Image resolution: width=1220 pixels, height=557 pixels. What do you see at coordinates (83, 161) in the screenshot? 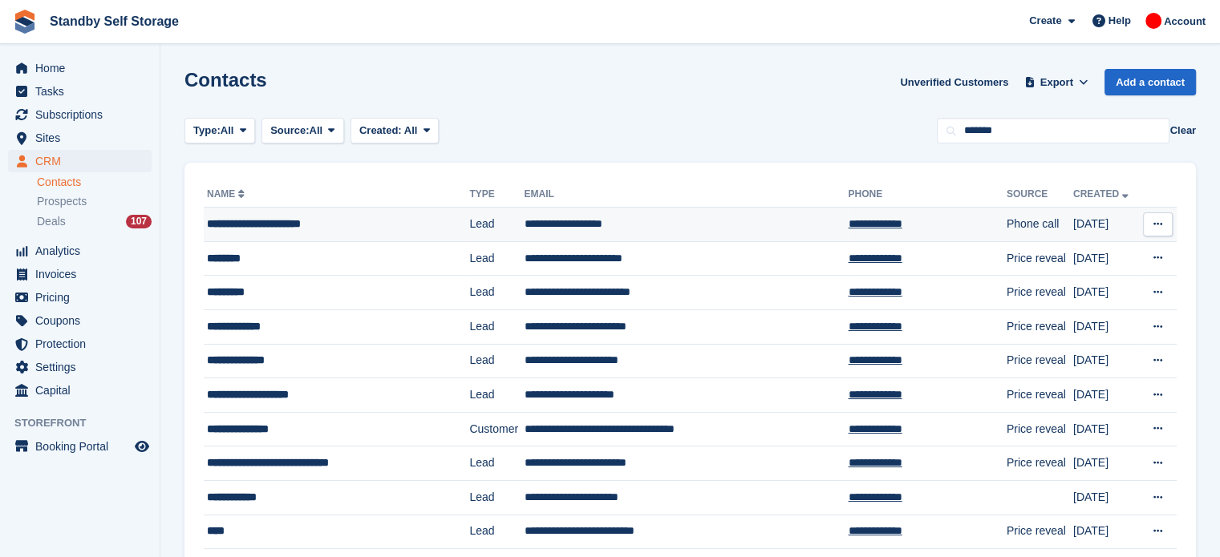
I see `span: CRM` at bounding box center [83, 161].